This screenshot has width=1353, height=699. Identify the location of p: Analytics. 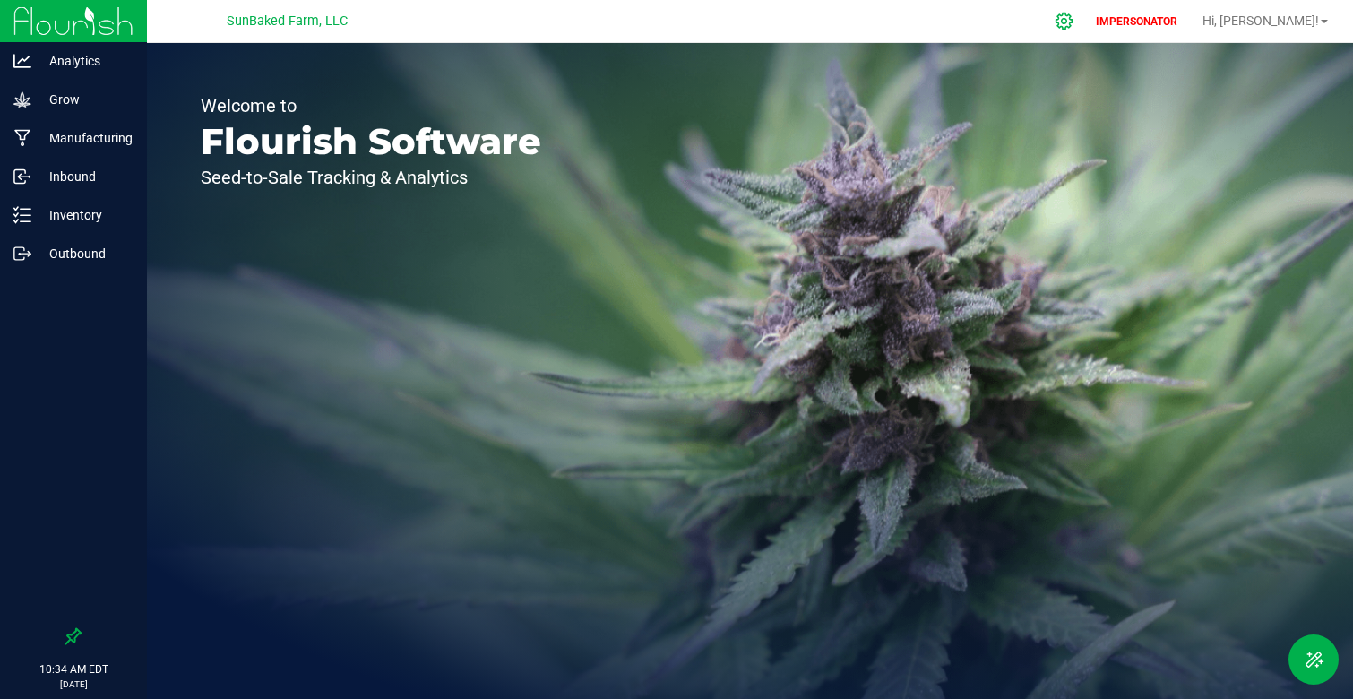
(85, 61).